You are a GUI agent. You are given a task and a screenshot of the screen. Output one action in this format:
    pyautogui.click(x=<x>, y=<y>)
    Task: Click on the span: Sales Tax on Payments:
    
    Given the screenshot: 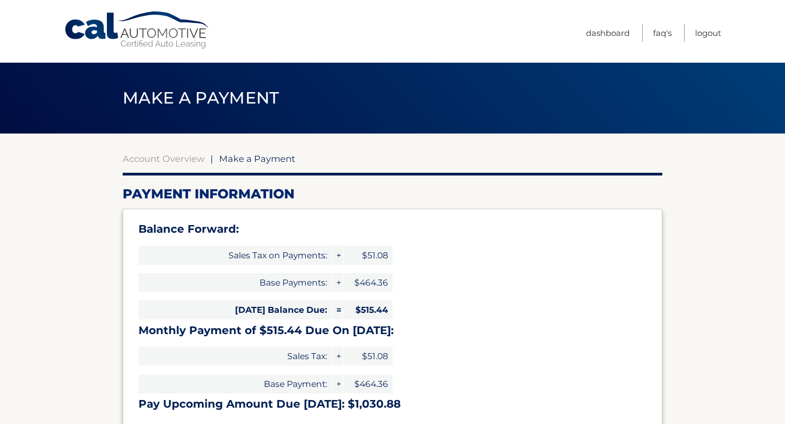 What is the action you would take?
    pyautogui.click(x=235, y=255)
    